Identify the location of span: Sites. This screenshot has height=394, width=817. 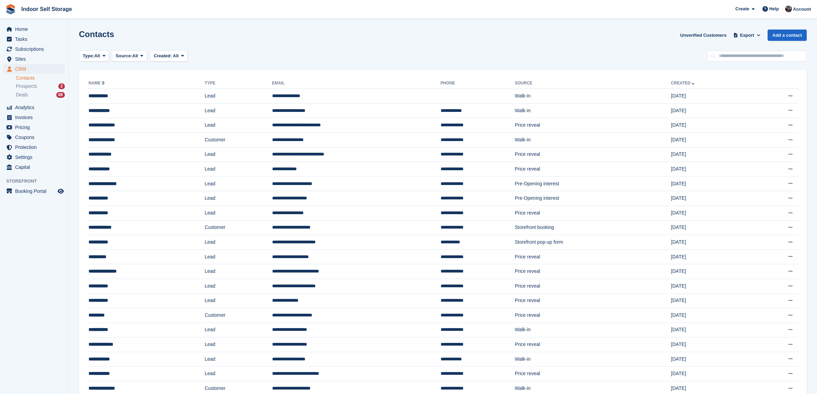
(36, 59).